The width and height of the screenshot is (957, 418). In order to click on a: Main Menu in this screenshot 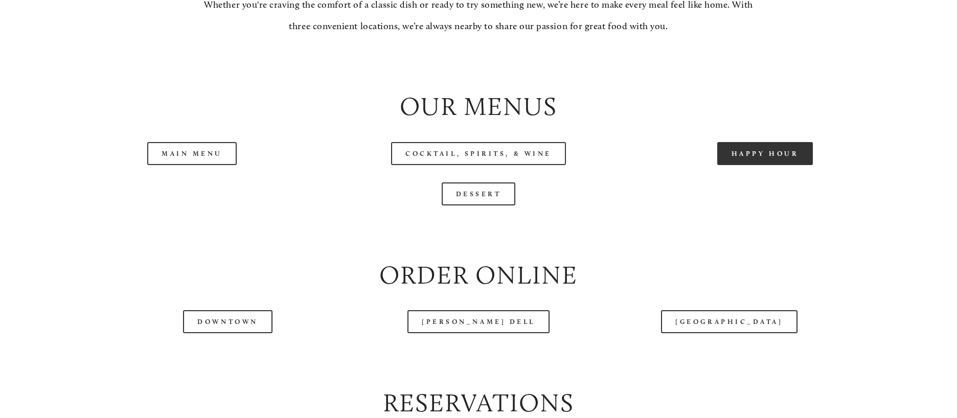, I will do `click(192, 153)`.